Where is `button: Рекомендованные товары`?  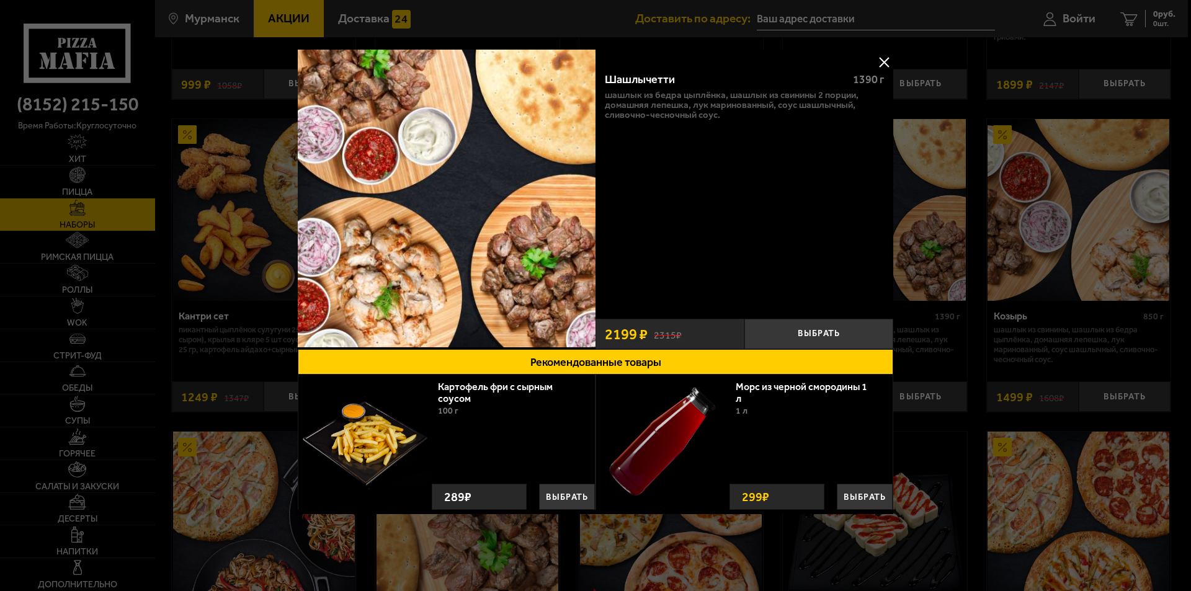 button: Рекомендованные товары is located at coordinates (595, 361).